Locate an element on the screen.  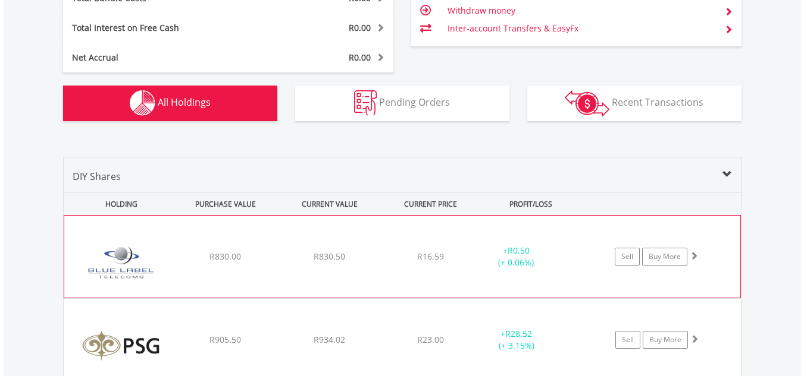
span: R905.50 is located at coordinates (225, 340).